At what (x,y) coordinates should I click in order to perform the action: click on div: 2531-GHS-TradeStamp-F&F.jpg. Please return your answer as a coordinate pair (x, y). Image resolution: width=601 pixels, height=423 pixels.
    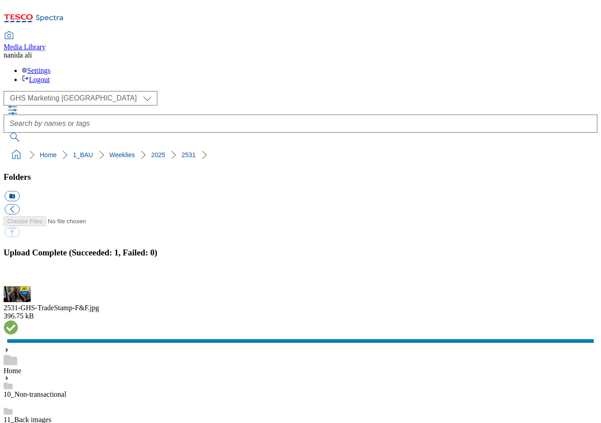
    Looking at the image, I should click on (300, 308).